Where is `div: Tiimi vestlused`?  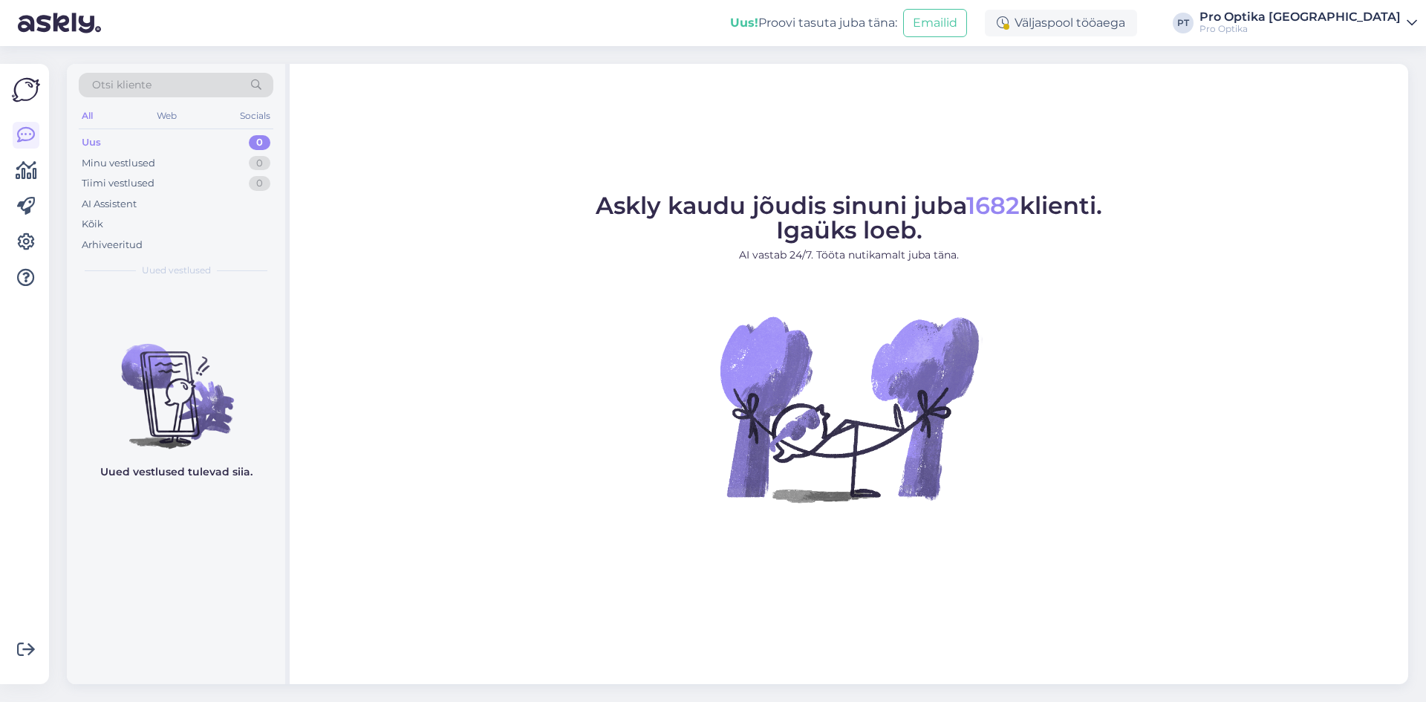
div: Tiimi vestlused is located at coordinates (118, 184).